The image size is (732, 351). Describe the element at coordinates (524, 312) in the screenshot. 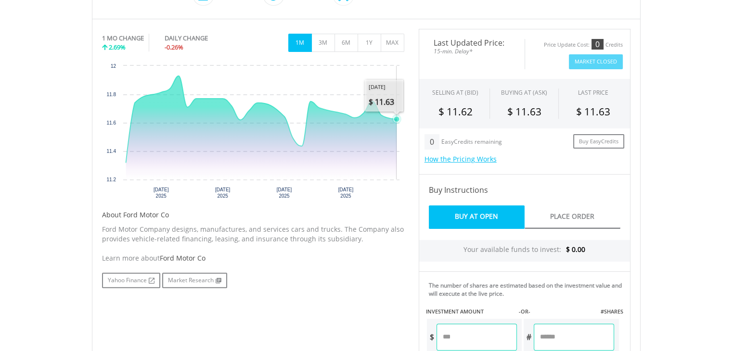

I see `label: -OR-` at that location.